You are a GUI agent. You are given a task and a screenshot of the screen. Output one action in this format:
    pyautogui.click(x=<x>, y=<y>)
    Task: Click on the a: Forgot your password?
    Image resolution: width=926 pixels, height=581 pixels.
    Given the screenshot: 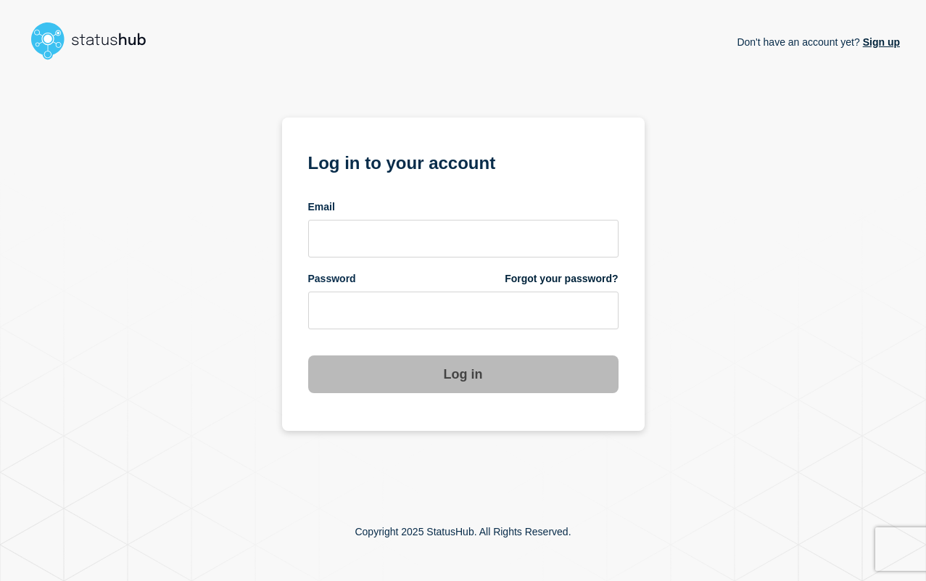 What is the action you would take?
    pyautogui.click(x=561, y=278)
    